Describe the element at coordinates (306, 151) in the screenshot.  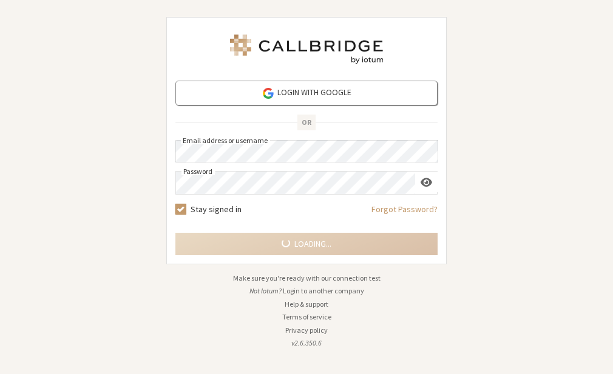
I see `input: Email address or username` at that location.